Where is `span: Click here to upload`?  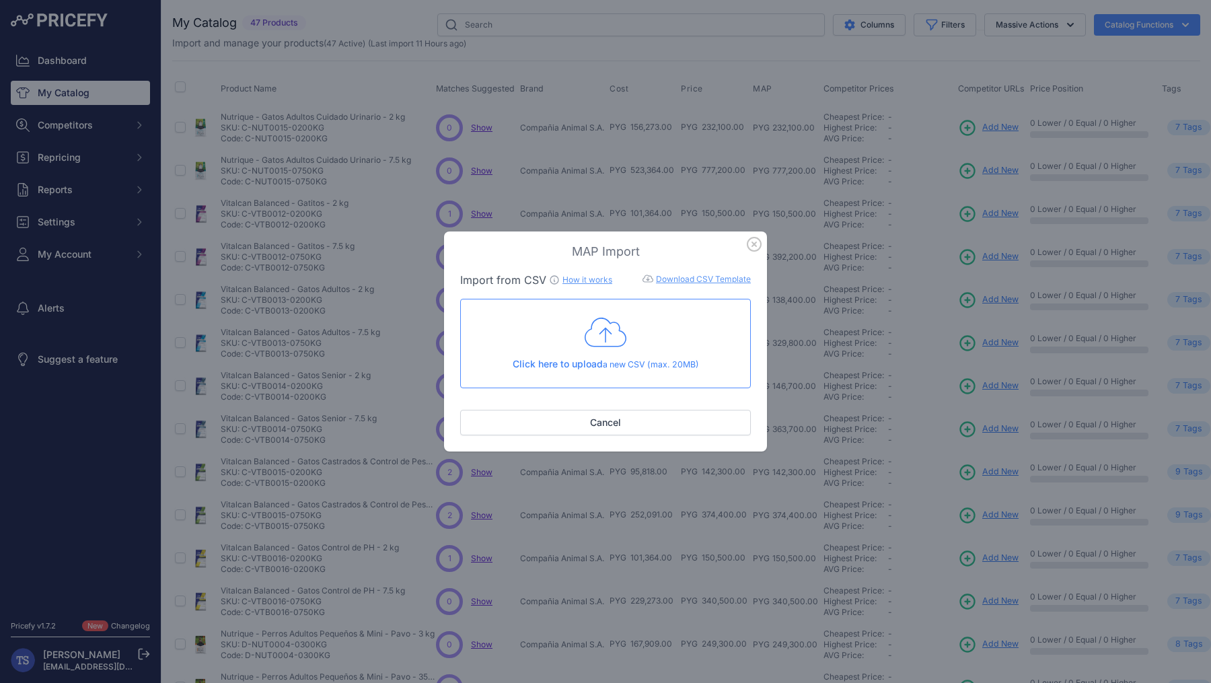 span: Click here to upload is located at coordinates (558, 363).